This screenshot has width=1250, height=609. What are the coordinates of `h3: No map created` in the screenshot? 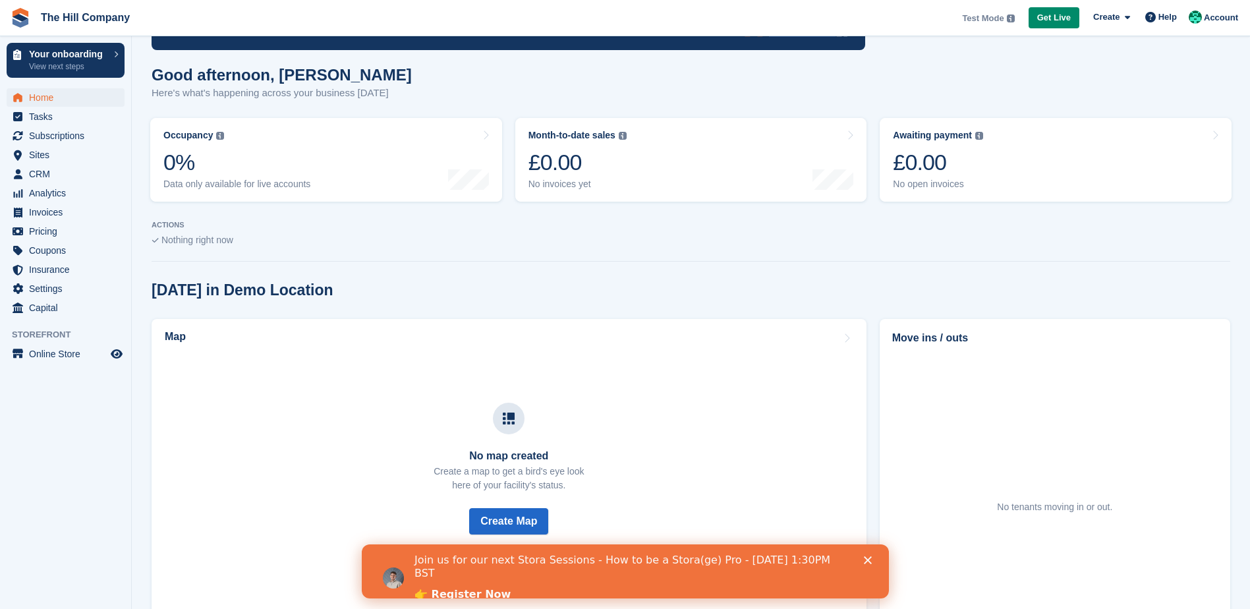 It's located at (509, 456).